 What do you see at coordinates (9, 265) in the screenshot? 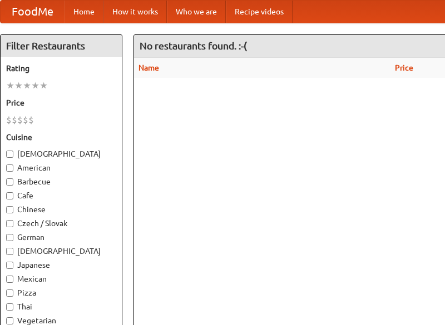
I see `input: Japanese` at bounding box center [9, 265].